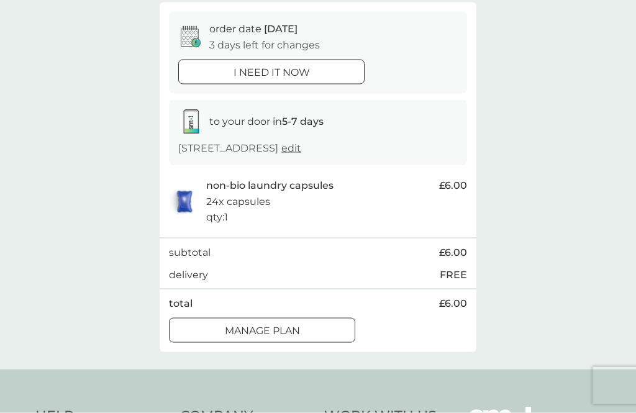 The height and width of the screenshot is (413, 636). I want to click on p: non-bio laundry capsules, so click(270, 186).